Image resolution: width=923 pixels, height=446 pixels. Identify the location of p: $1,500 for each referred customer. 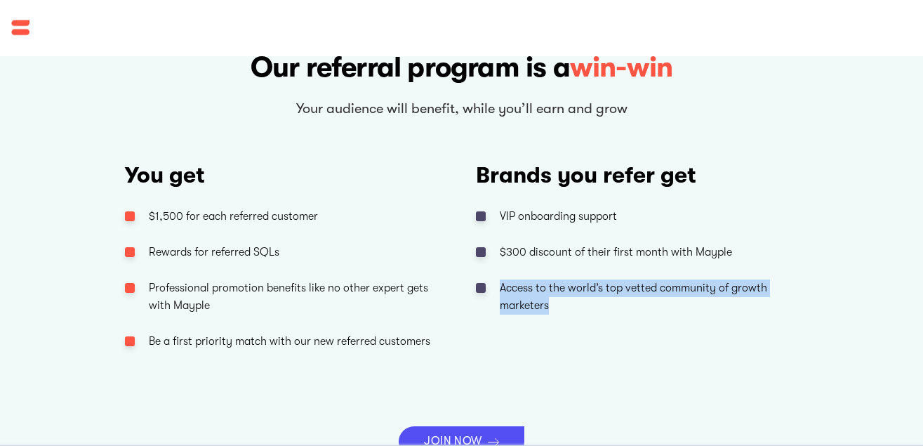
(233, 216).